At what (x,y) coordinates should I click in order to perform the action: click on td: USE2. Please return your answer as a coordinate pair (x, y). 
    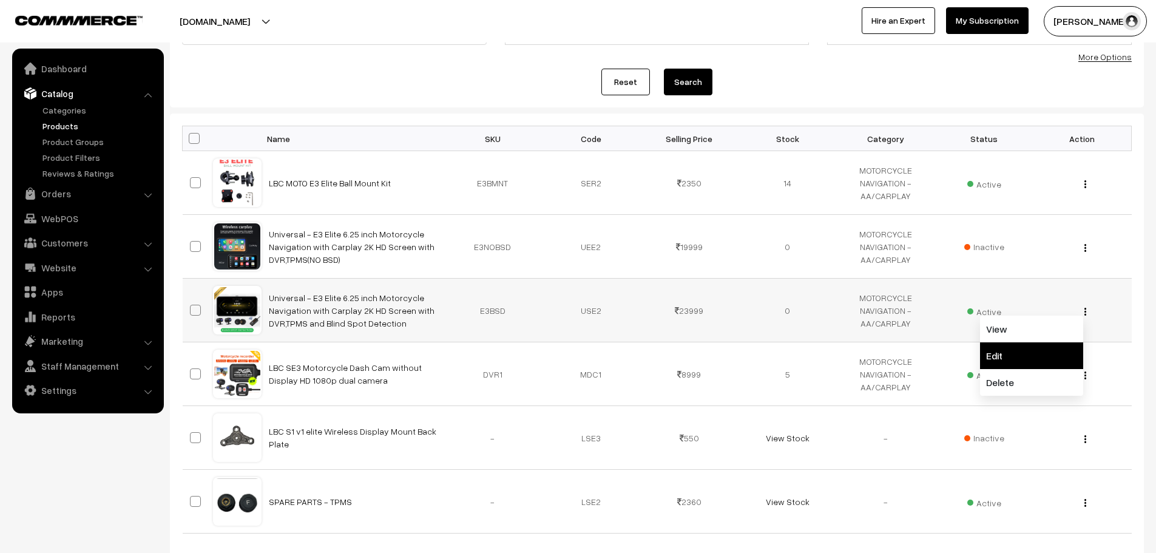
    Looking at the image, I should click on (591, 310).